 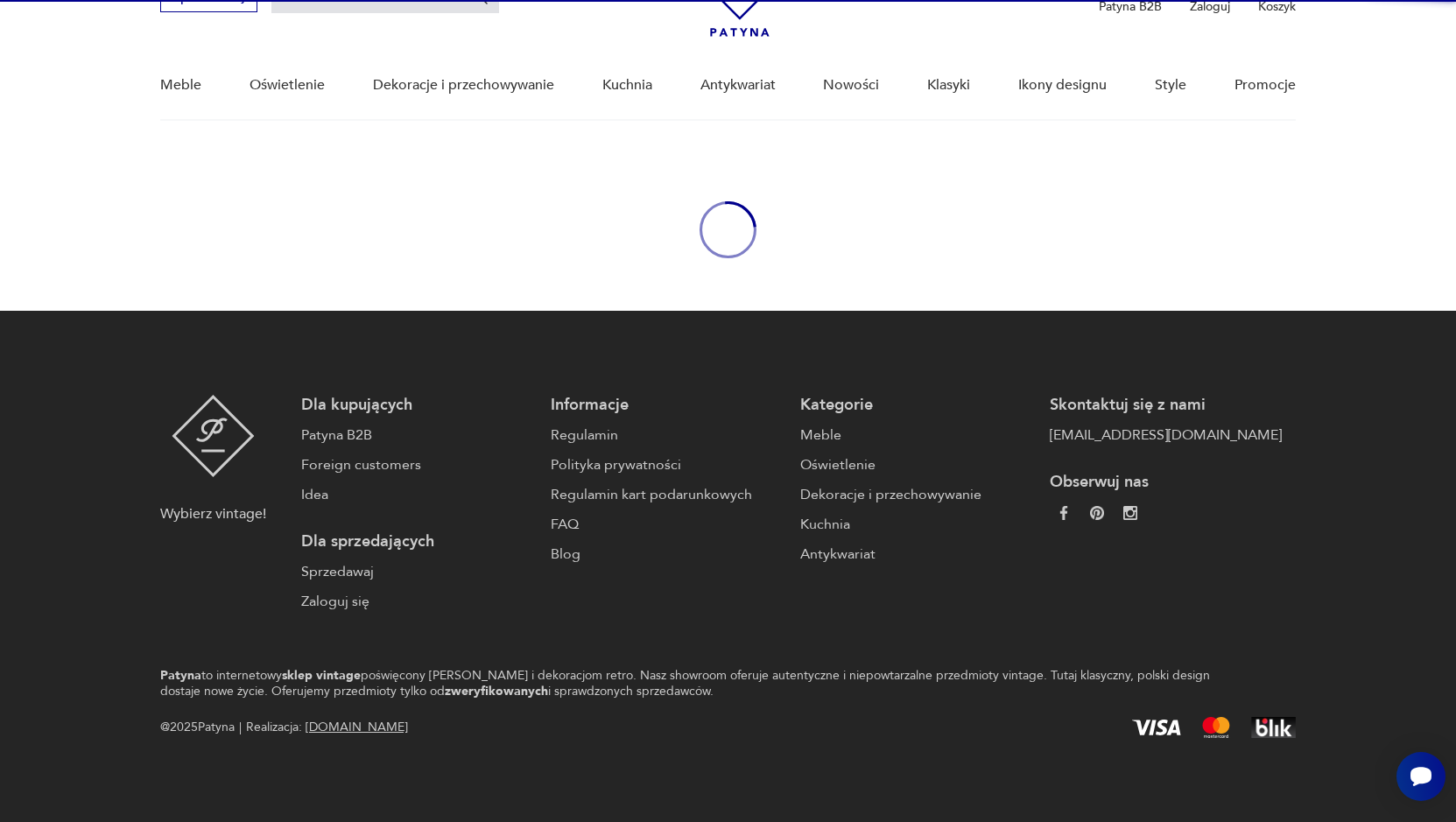 I want to click on a: Regulamin, so click(x=666, y=436).